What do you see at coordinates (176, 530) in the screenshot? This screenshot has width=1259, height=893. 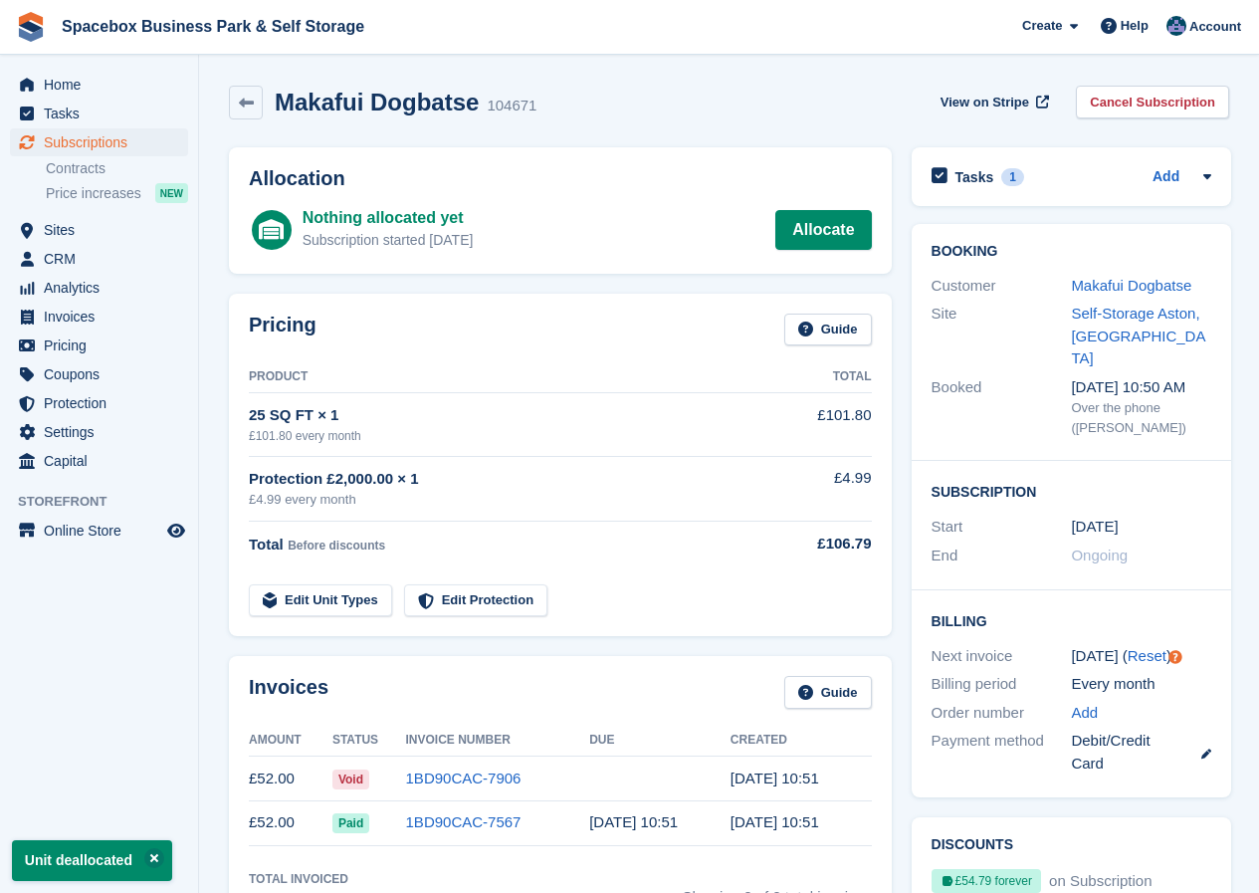 I see `a: Preview store` at bounding box center [176, 530].